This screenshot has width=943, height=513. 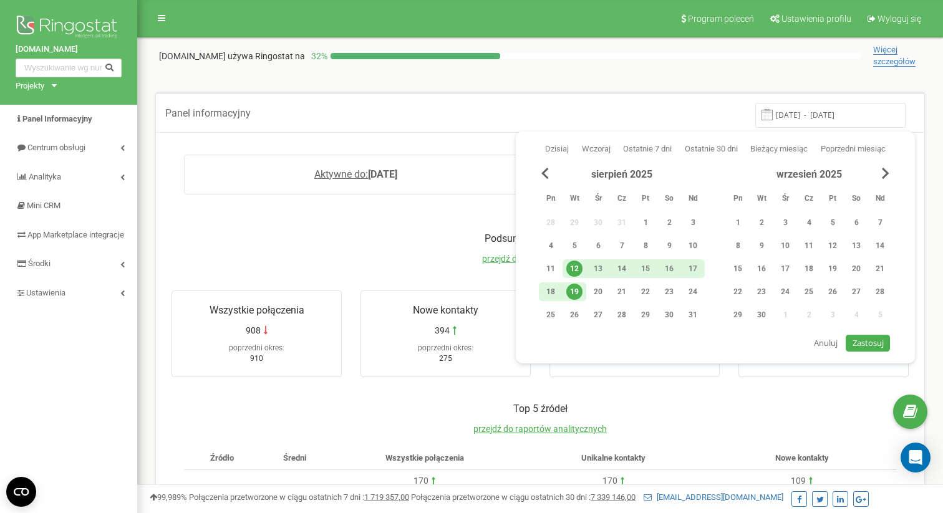 I want to click on div: śr 27 sie 2025, so click(x=598, y=315).